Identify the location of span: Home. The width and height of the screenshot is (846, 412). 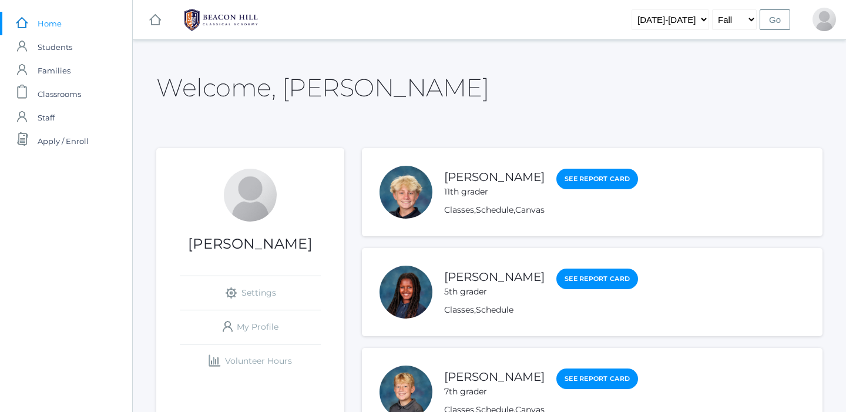
(49, 24).